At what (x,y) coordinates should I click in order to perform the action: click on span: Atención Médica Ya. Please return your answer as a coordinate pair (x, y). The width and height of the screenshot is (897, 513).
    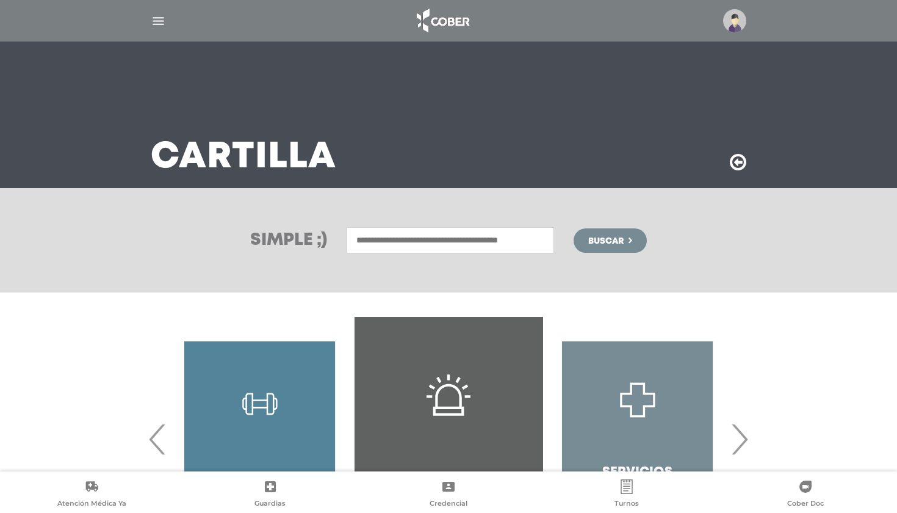
    Looking at the image, I should click on (92, 504).